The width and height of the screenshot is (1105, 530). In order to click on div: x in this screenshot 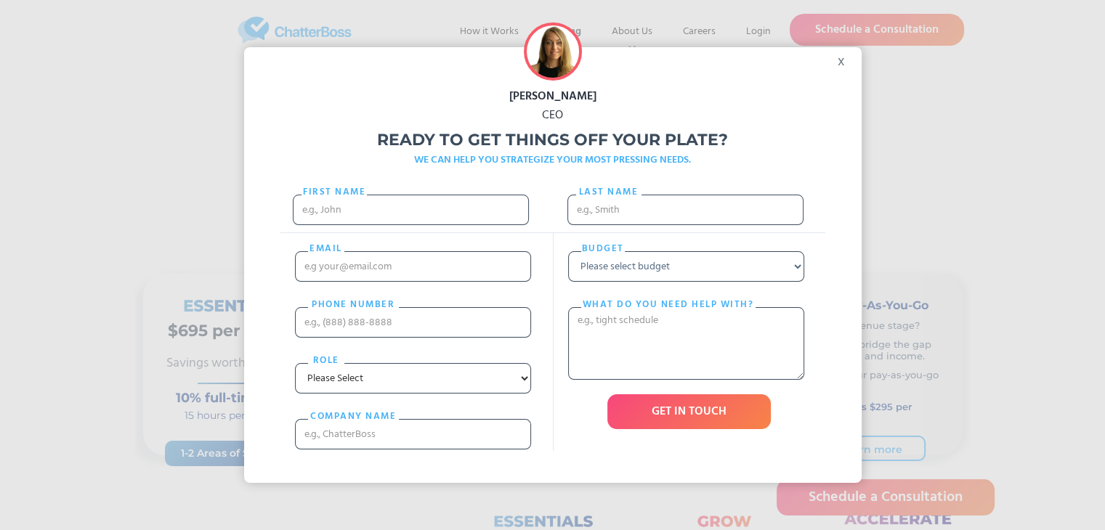, I will do `click(845, 58)`.